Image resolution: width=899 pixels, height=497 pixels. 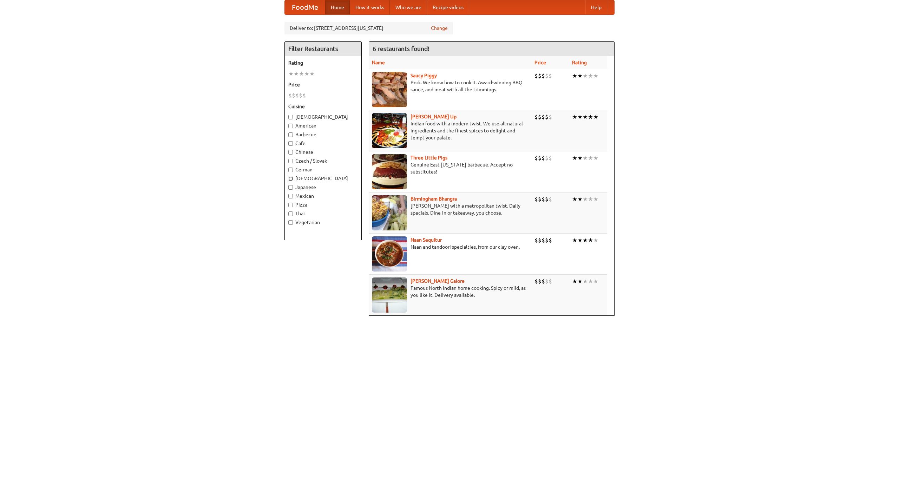 What do you see at coordinates (450, 247) in the screenshot?
I see `p: Naan and tandoori specialties, from our clay oven.` at bounding box center [450, 247].